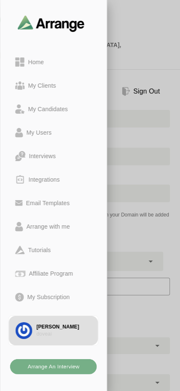 The height and width of the screenshot is (391, 180). Describe the element at coordinates (53, 62) in the screenshot. I see `a: Home` at that location.